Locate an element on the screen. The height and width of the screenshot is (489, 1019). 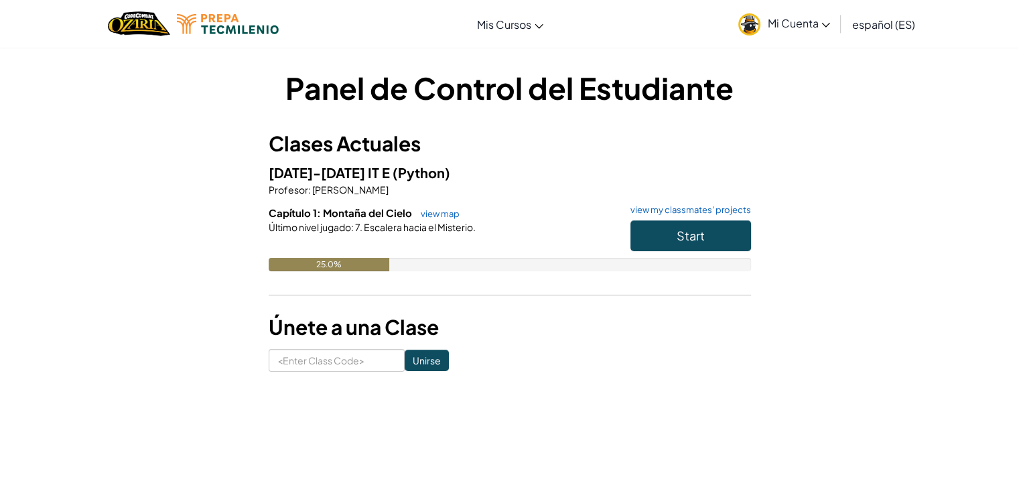
span: Mis Cursos is located at coordinates (504, 24).